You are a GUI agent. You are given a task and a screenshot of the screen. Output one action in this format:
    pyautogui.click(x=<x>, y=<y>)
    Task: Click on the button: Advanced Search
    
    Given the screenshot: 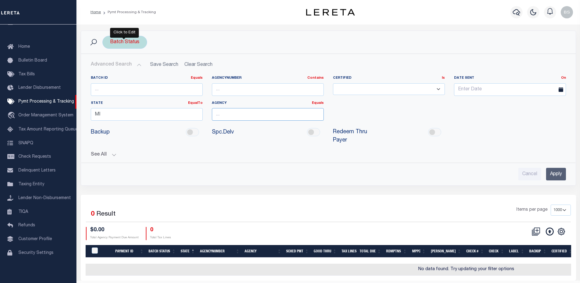 What is the action you would take?
    pyautogui.click(x=116, y=65)
    